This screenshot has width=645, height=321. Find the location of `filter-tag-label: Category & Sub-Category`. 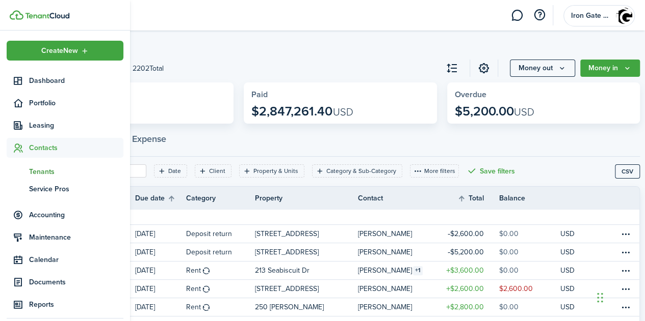

filter-tag-label: Category & Sub-Category is located at coordinates (361, 171).